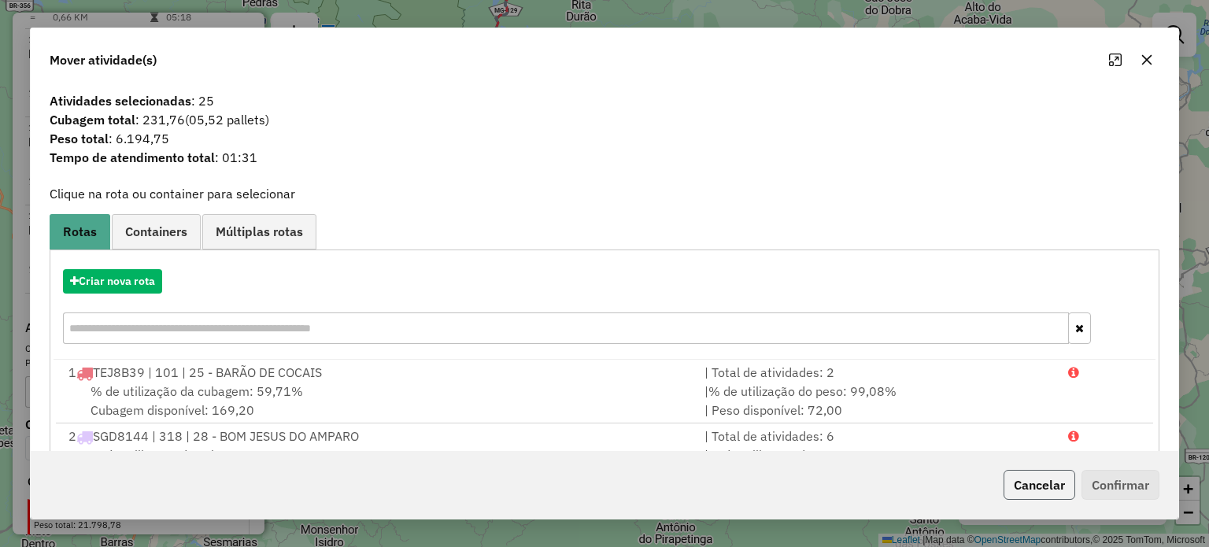  Describe the element at coordinates (226, 436) in the screenshot. I see `span: SGD8144 | 318 | 28 - BOM JESUS DO AMPARO` at that location.